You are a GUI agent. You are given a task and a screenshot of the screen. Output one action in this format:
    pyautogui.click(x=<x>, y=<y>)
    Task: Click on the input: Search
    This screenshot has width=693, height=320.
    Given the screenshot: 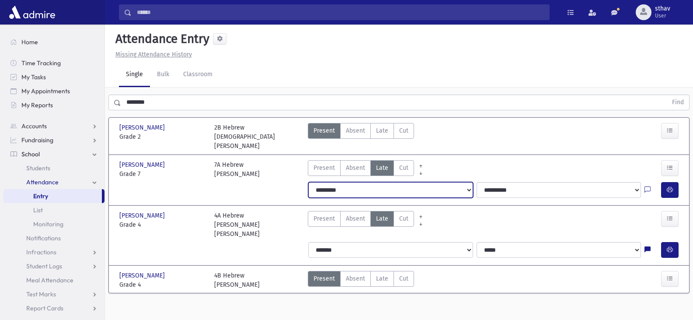 What is the action you would take?
    pyautogui.click(x=340, y=12)
    